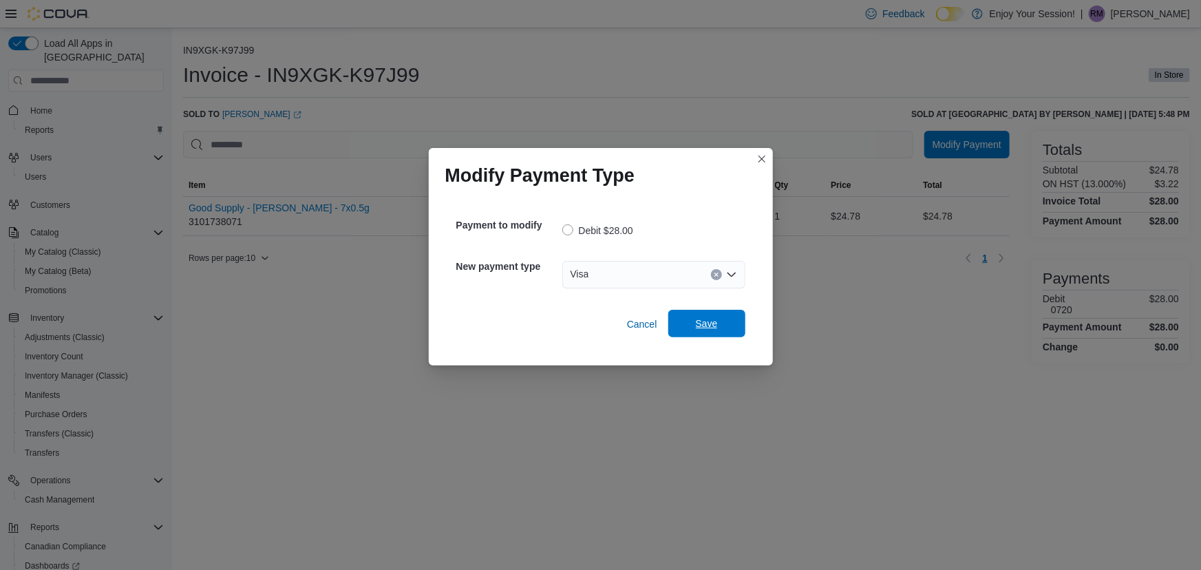  Describe the element at coordinates (642, 324) in the screenshot. I see `button: Cancel` at that location.